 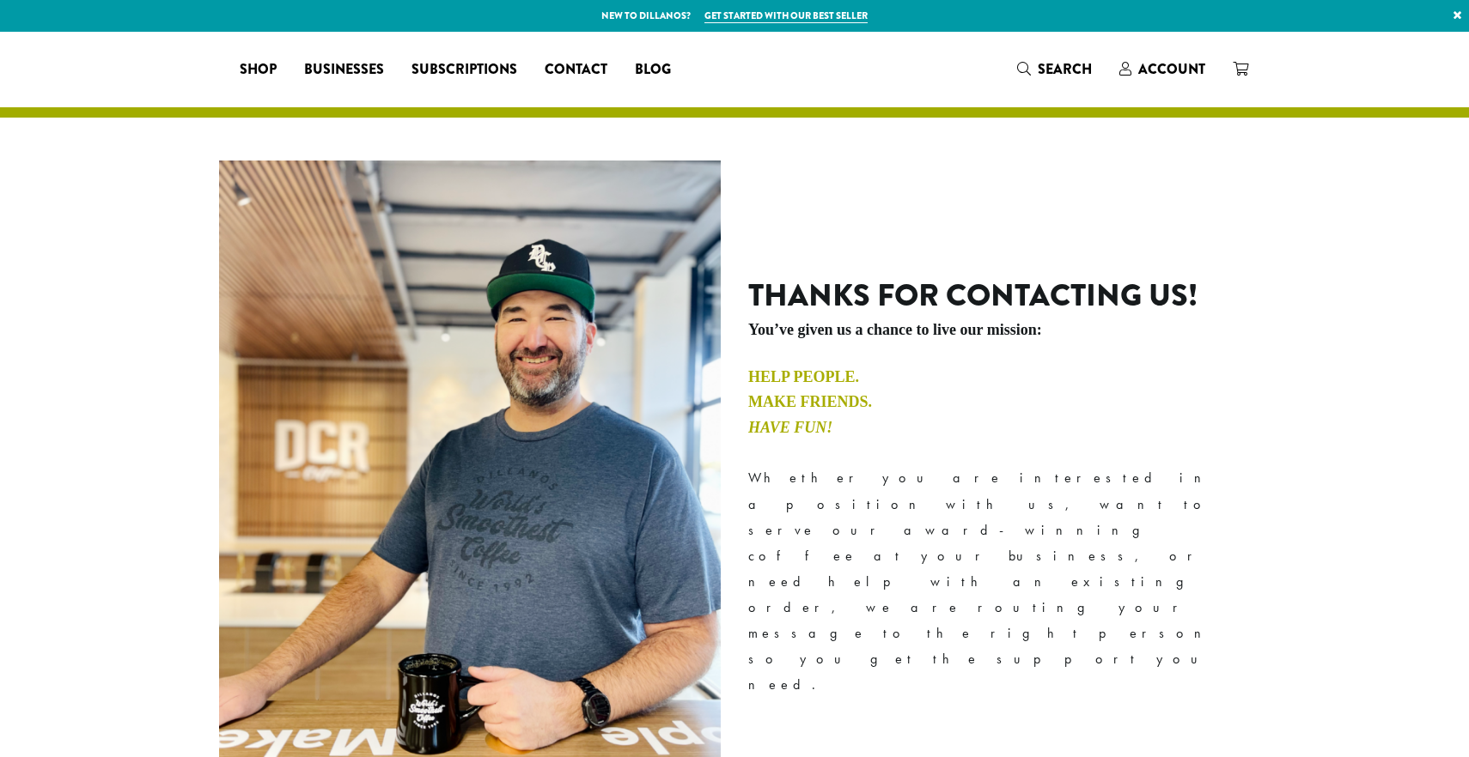 What do you see at coordinates (1054, 69) in the screenshot?
I see `a: Search` at bounding box center [1054, 69].